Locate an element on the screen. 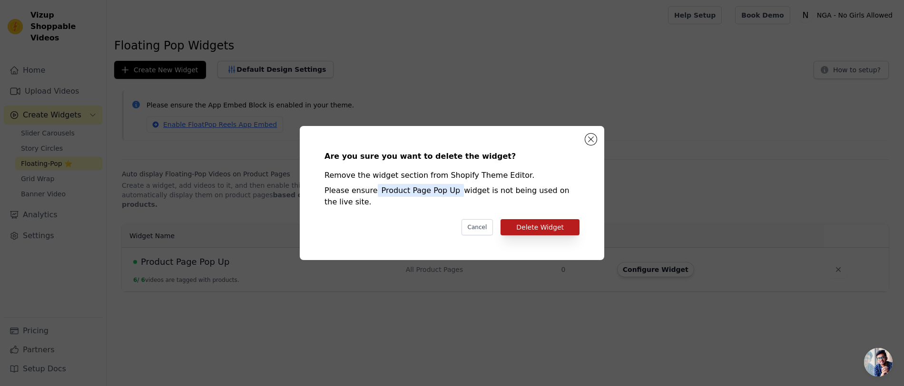  div: Remove the widget section from Shopify Theme Editor. is located at coordinates (452, 175).